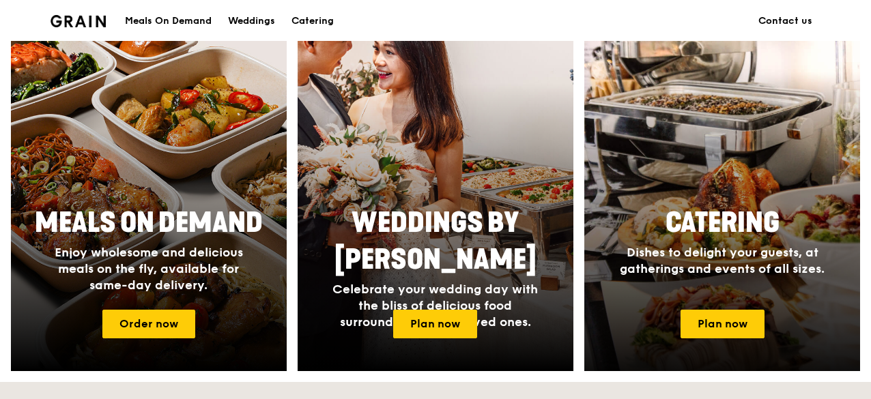  What do you see at coordinates (78, 21) in the screenshot?
I see `img: Grain` at bounding box center [78, 21].